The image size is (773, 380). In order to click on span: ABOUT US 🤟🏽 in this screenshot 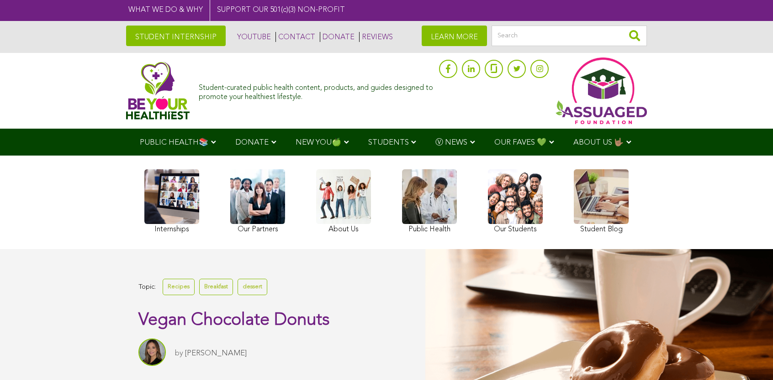, I will do `click(598, 142)`.